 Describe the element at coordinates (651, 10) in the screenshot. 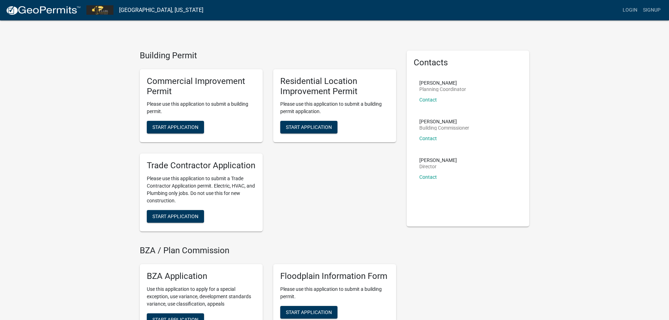

I see `a: Signup` at that location.